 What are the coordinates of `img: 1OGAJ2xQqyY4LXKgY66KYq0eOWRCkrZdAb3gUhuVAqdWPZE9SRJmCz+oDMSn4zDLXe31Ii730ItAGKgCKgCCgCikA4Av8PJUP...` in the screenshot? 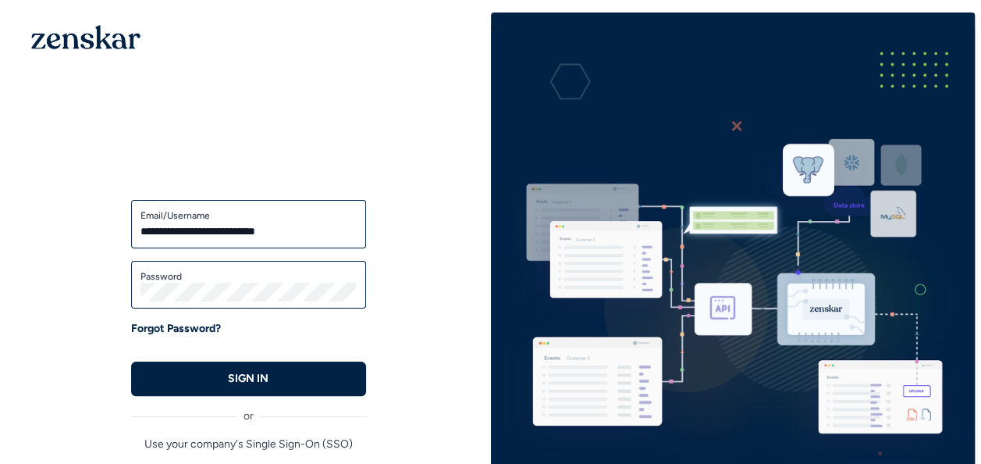 It's located at (86, 37).